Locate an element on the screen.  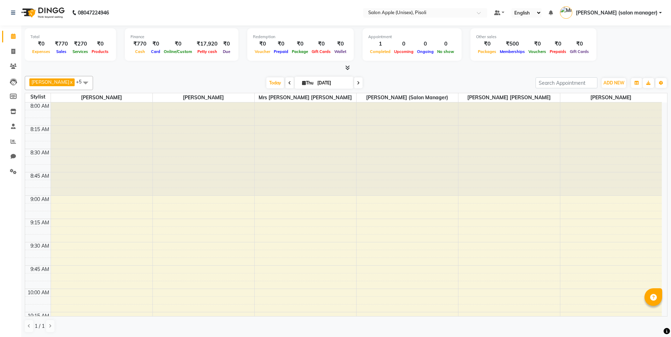
div: 1 is located at coordinates (380, 44).